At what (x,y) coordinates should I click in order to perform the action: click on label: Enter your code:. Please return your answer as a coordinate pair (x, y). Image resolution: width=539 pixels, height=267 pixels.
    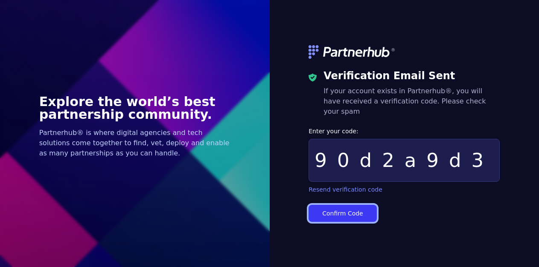
    Looking at the image, I should click on (404, 131).